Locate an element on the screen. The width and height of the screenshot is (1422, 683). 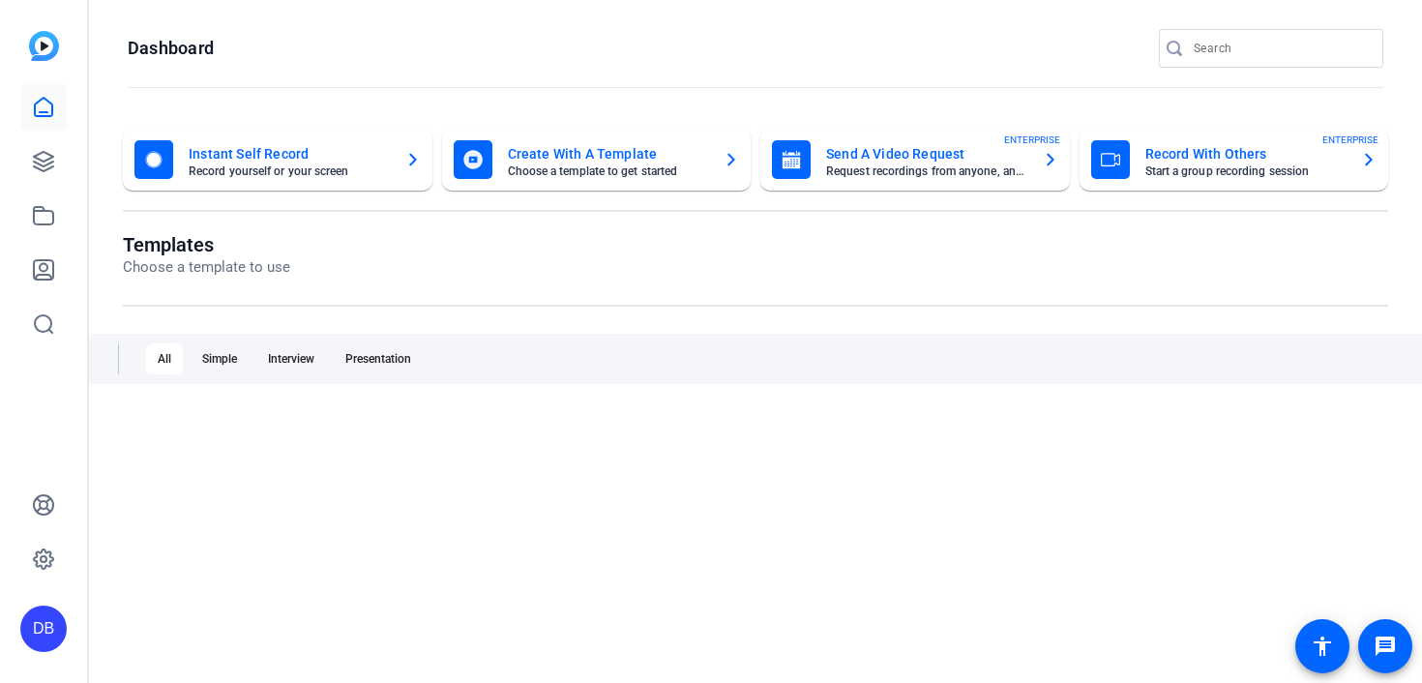
mat-card-title: Create With A Template is located at coordinates (608, 154).